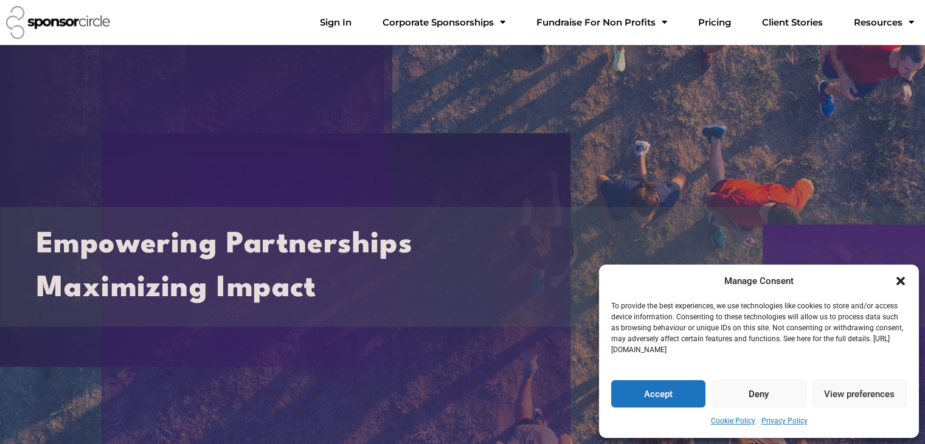  Describe the element at coordinates (758, 393) in the screenshot. I see `button: Deny` at that location.